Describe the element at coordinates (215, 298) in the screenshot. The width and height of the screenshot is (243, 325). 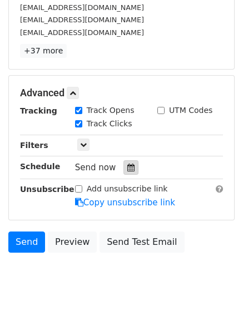
I see `div: Chat Widget` at that location.